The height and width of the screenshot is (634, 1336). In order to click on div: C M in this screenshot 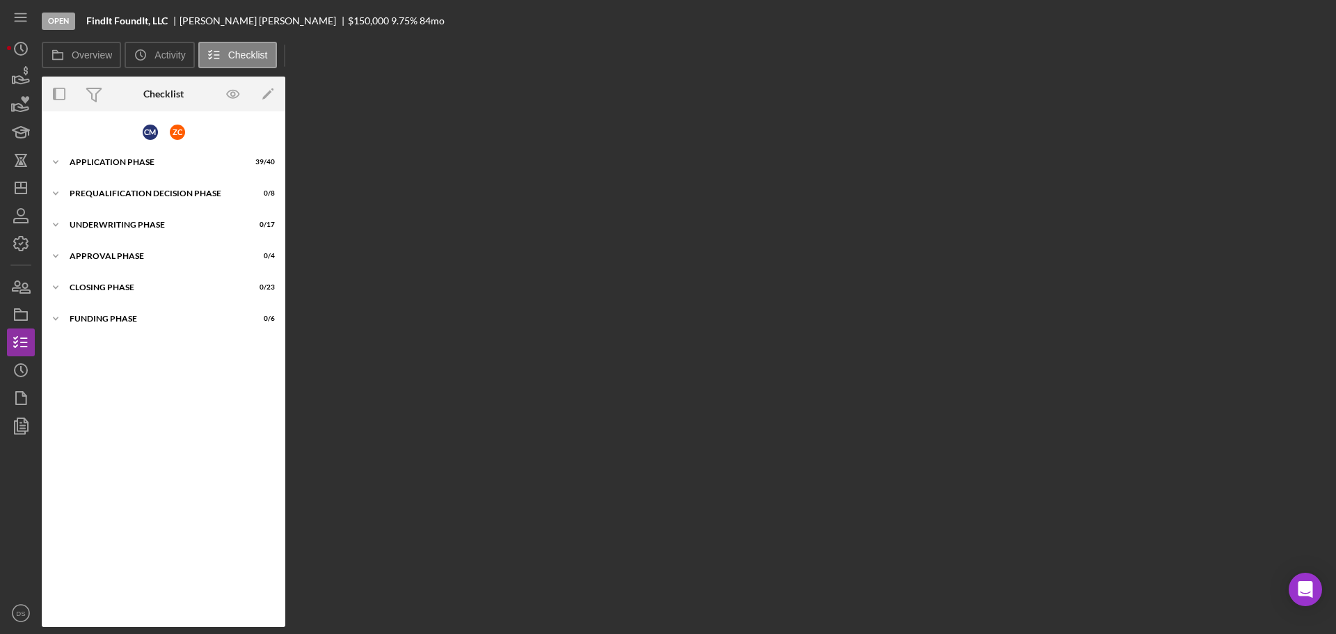, I will do `click(150, 132)`.